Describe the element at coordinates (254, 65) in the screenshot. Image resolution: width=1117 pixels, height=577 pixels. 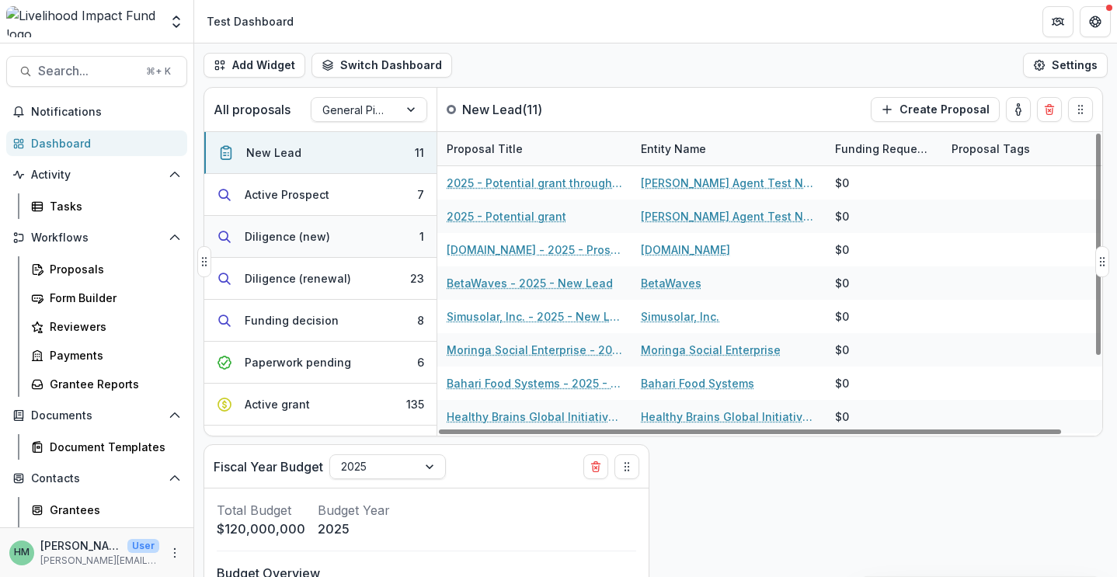
I see `button: Add Widget` at that location.